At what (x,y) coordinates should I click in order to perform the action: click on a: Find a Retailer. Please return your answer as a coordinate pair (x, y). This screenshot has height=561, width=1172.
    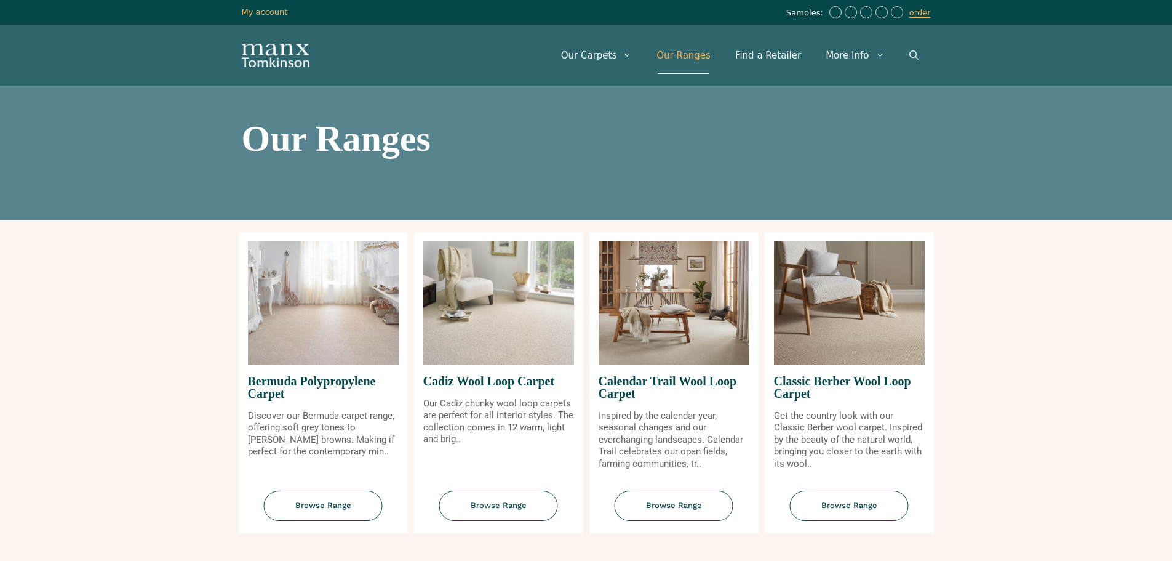
    Looking at the image, I should click on (768, 55).